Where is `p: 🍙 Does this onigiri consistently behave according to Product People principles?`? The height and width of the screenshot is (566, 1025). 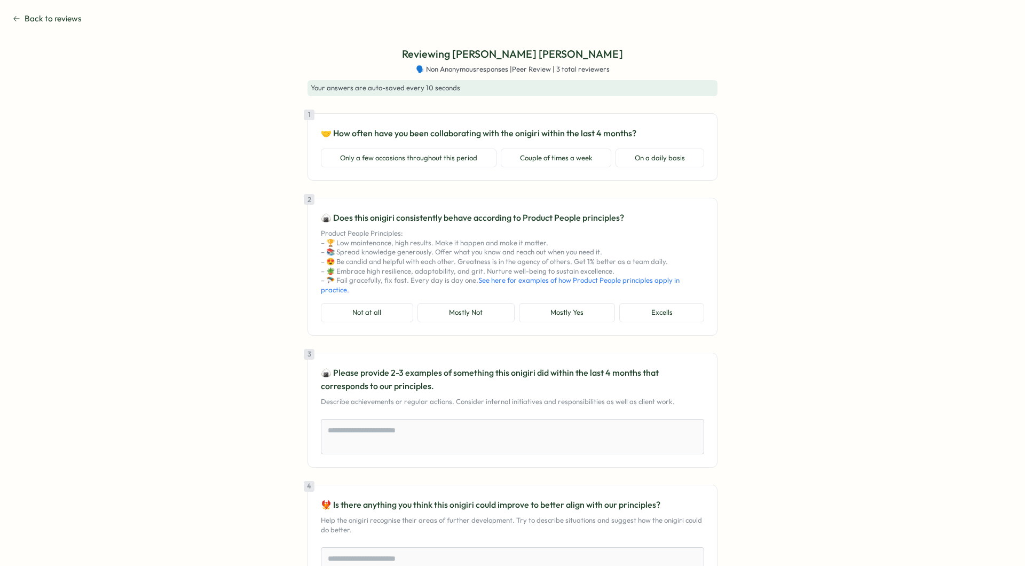
p: 🍙 Does this onigiri consistently behave according to Product People principles? is located at coordinates (513, 217).